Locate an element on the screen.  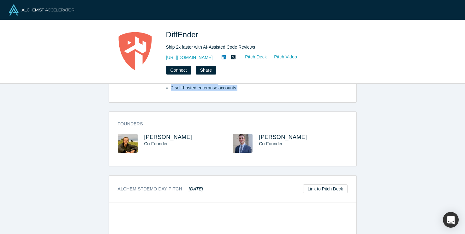
a: Link to Pitch Deck is located at coordinates (325, 189).